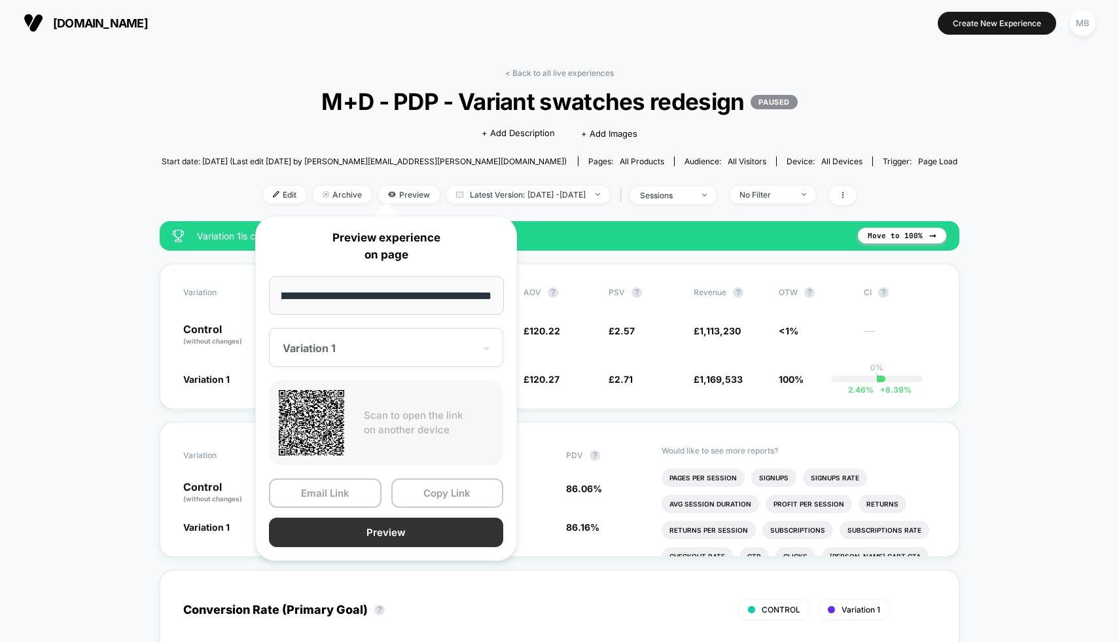 This screenshot has width=1119, height=642. I want to click on li: Signups Rate, so click(835, 478).